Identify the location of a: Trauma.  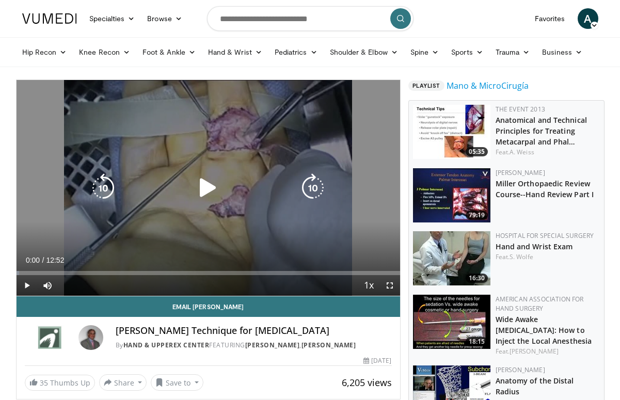
(513, 52).